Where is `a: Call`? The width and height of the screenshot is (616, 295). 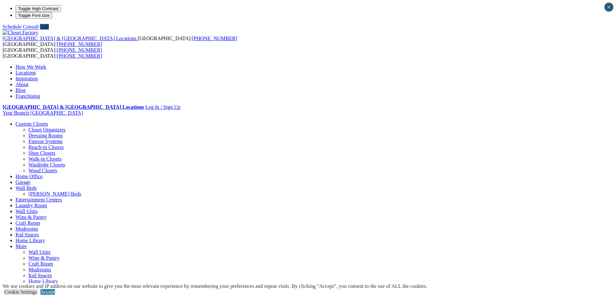
a: Call is located at coordinates (44, 27).